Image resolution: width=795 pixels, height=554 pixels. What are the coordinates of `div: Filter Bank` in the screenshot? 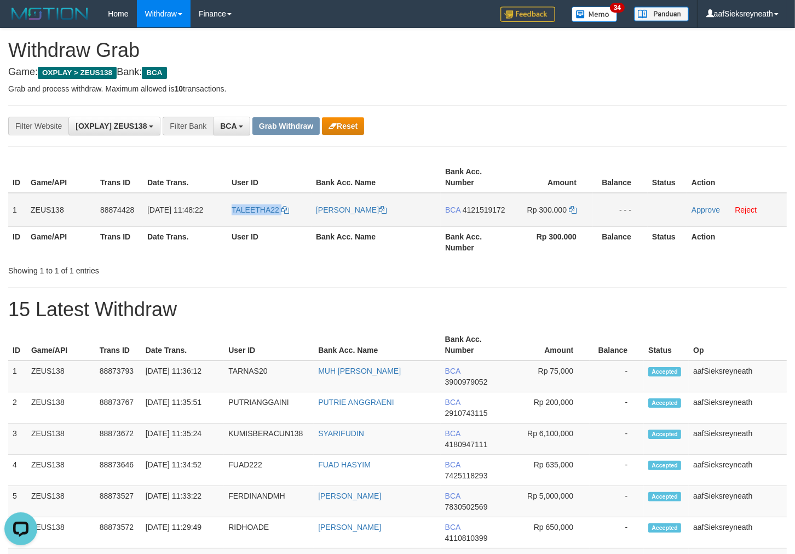 It's located at (188, 126).